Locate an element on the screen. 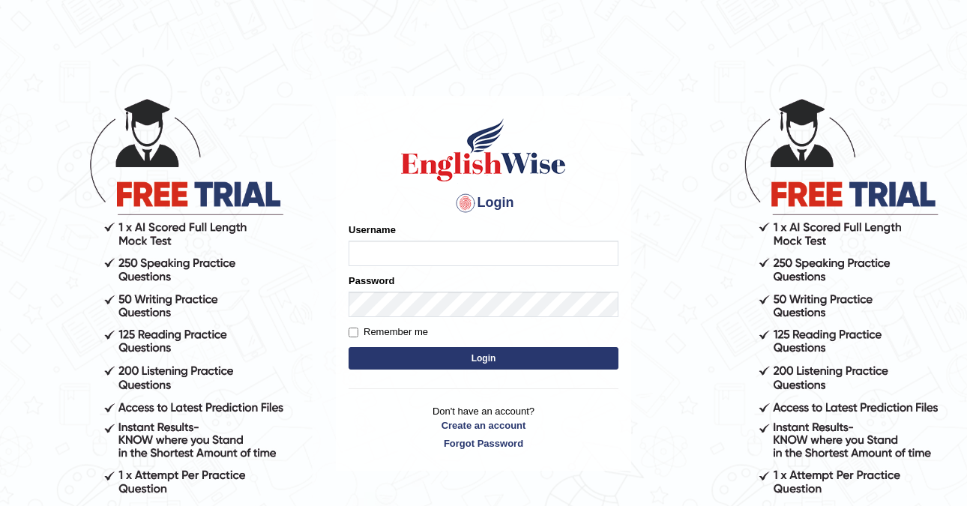 The height and width of the screenshot is (506, 967). a: Create an account is located at coordinates (483, 425).